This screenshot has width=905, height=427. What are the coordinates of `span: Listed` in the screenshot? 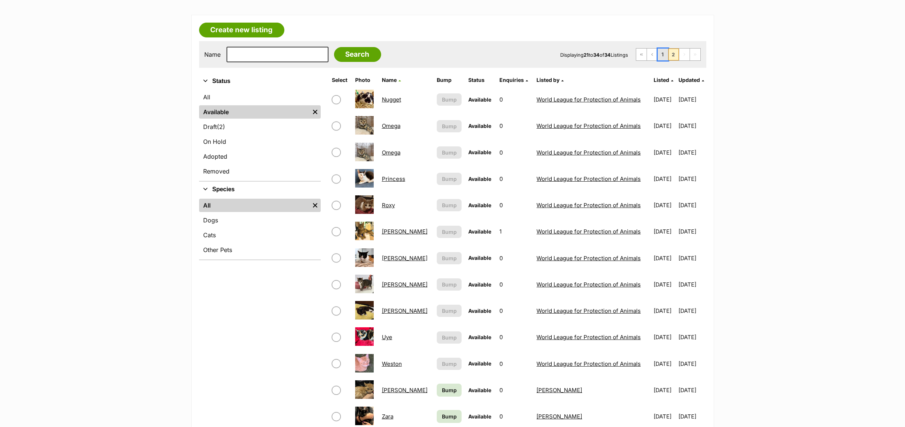 It's located at (661, 80).